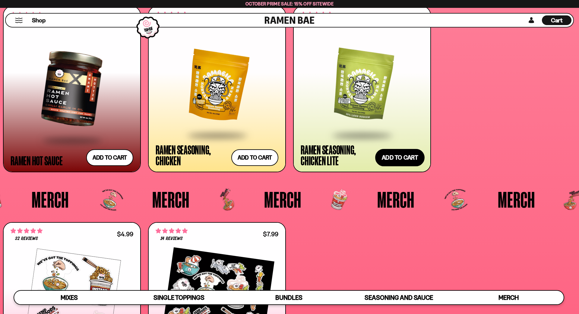 The image size is (579, 314). I want to click on div: Ramen Hot Sauce, so click(37, 160).